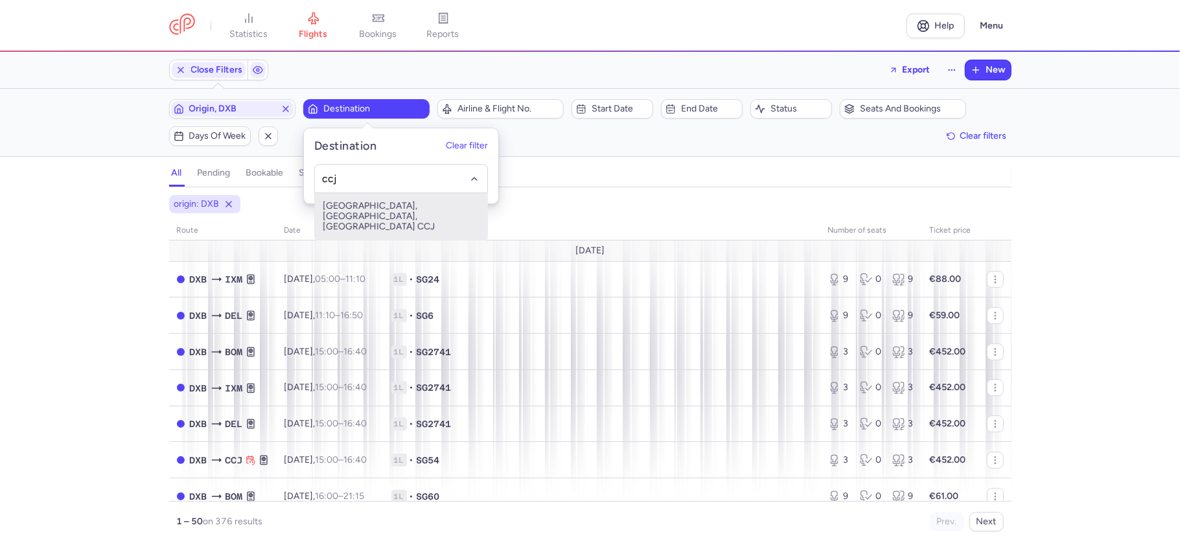  I want to click on th: number of seats, so click(871, 231).